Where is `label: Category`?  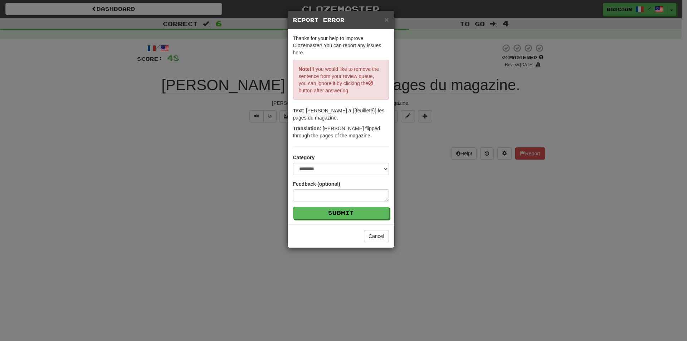 label: Category is located at coordinates (304, 157).